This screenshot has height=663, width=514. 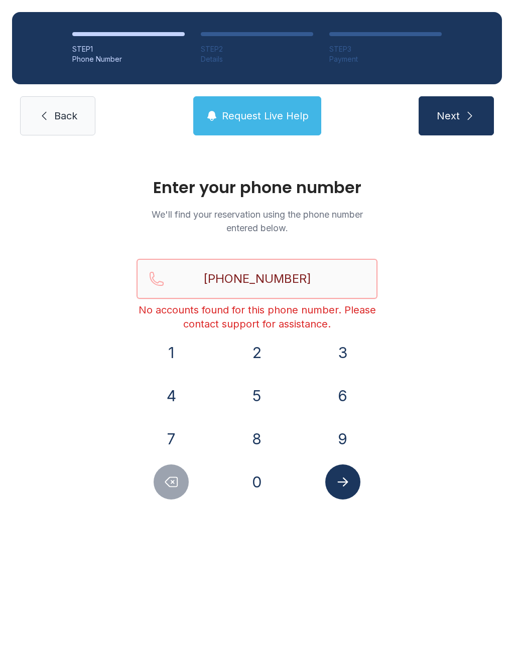 What do you see at coordinates (257, 59) in the screenshot?
I see `div: Details` at bounding box center [257, 59].